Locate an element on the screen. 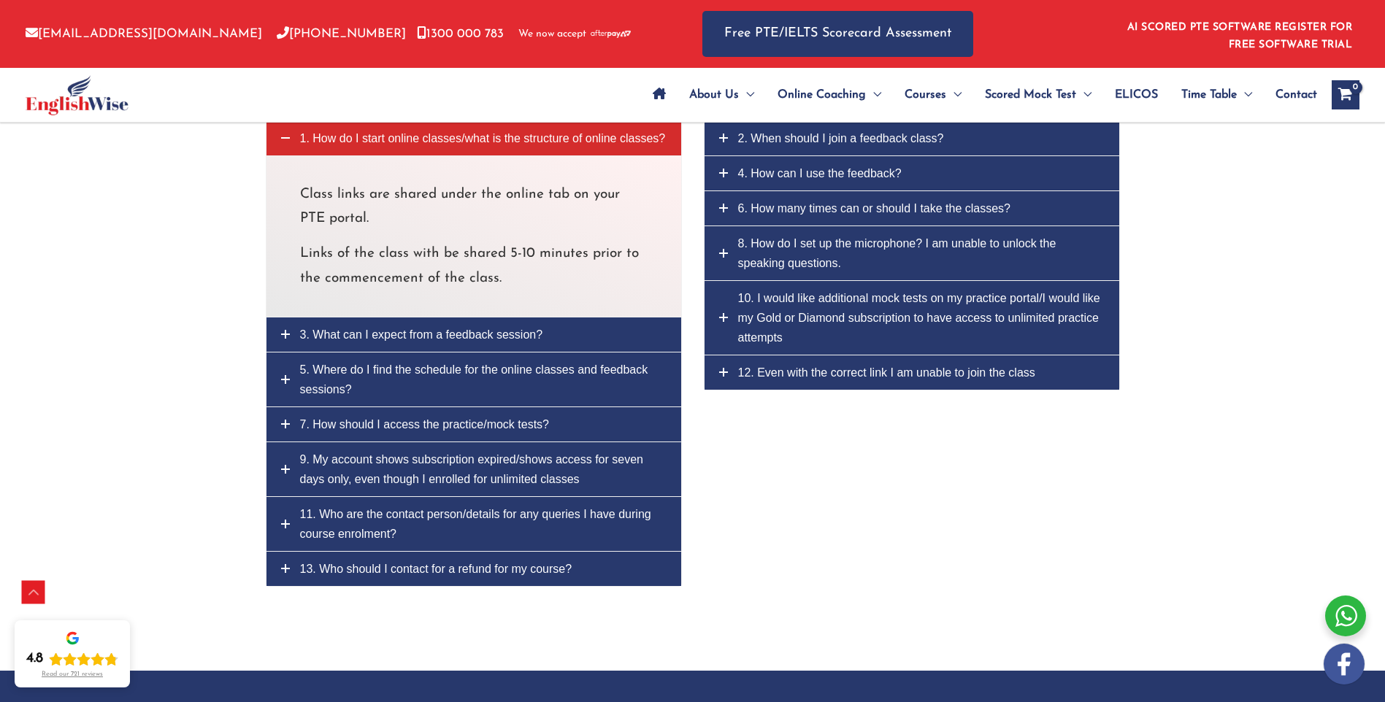 The height and width of the screenshot is (702, 1385). a: 12. Even with the correct link I am unable to join the class is located at coordinates (912, 372).